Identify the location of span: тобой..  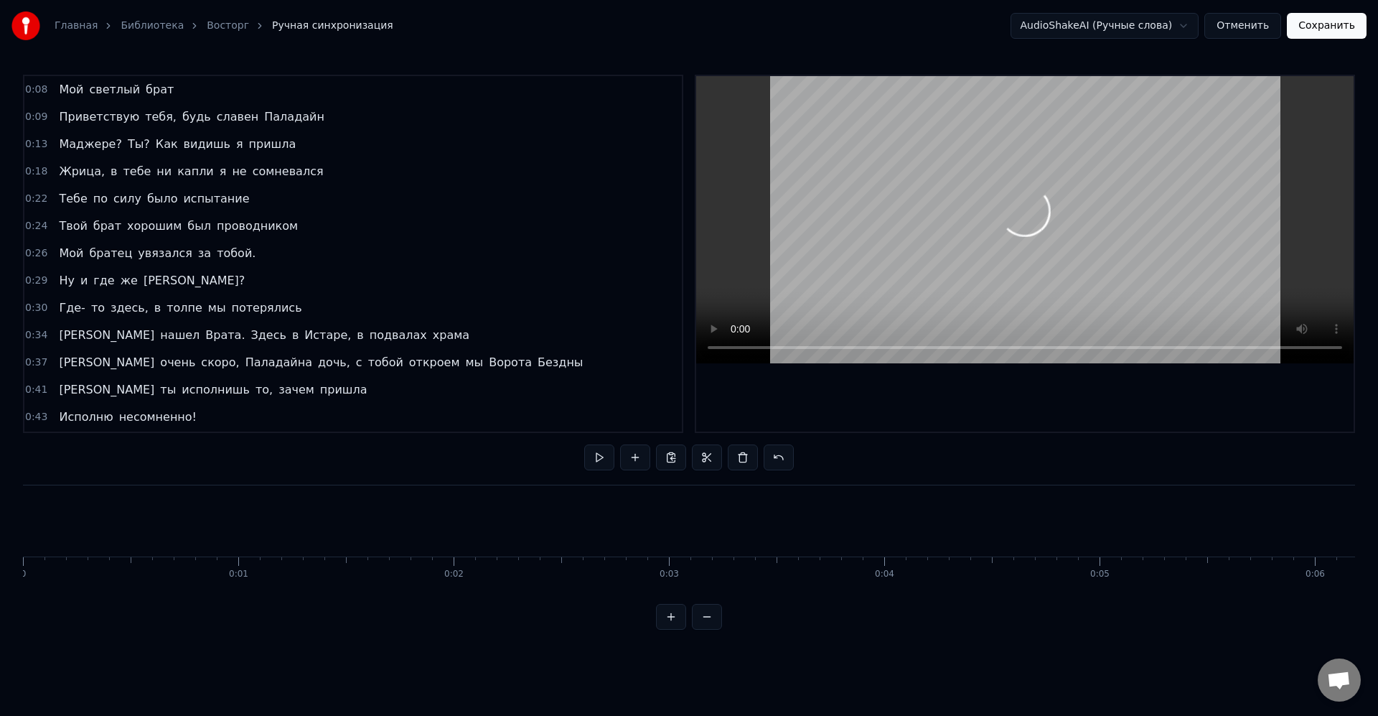
(236, 253).